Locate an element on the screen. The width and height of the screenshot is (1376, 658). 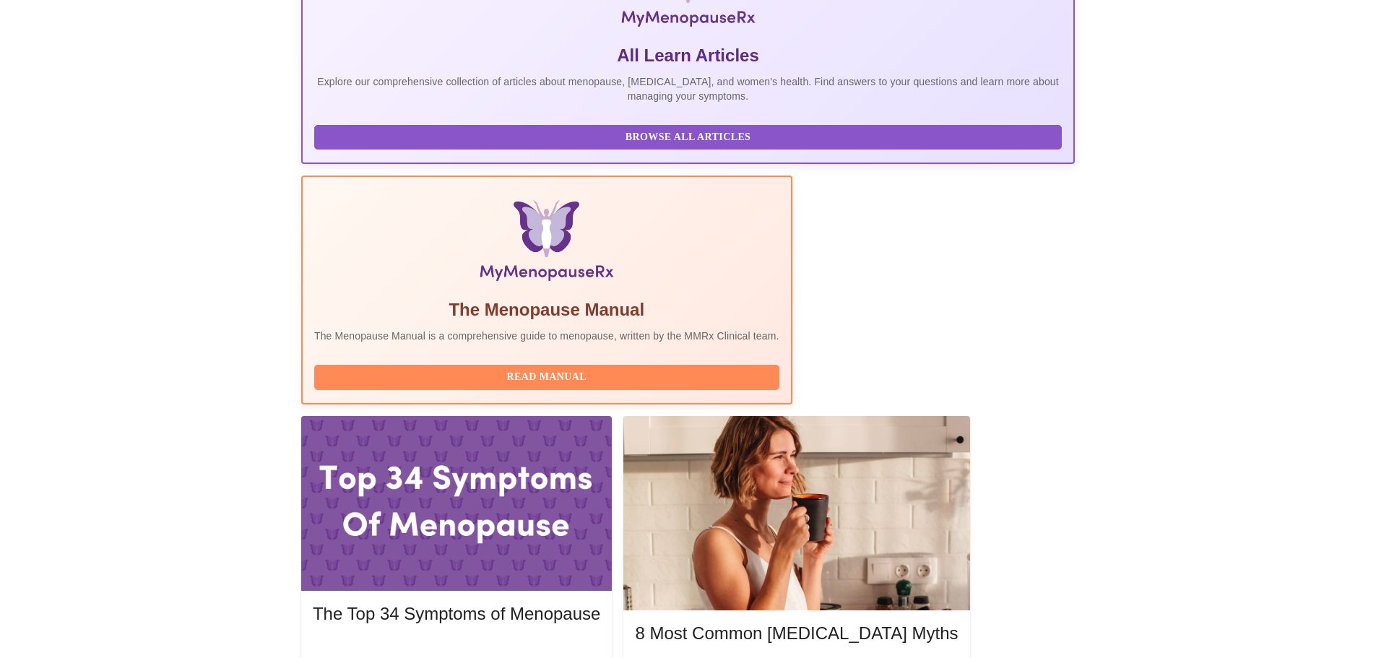
h5: All Learn Articles is located at coordinates (688, 56).